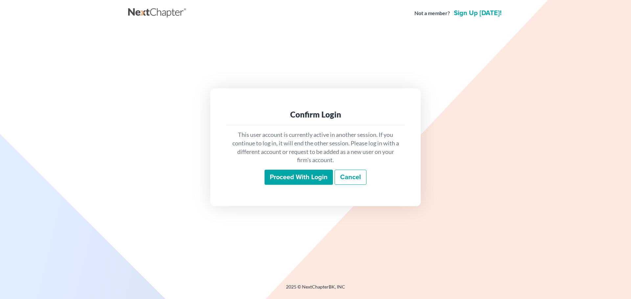  I want to click on a: Cancel, so click(350, 177).